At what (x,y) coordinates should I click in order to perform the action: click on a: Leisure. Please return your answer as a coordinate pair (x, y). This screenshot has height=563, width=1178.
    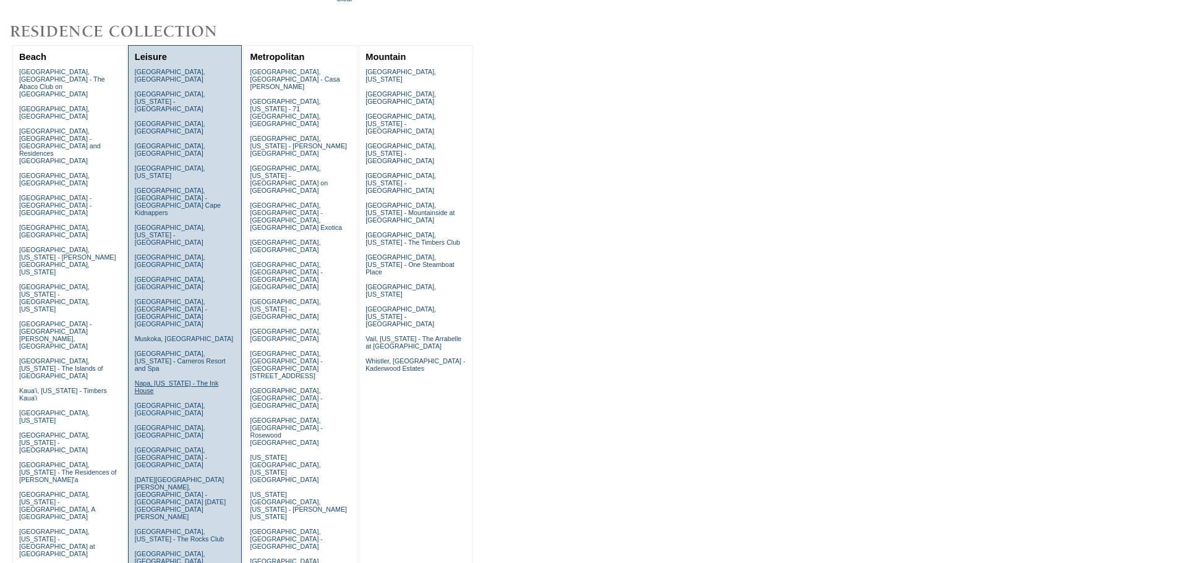
    Looking at the image, I should click on (151, 57).